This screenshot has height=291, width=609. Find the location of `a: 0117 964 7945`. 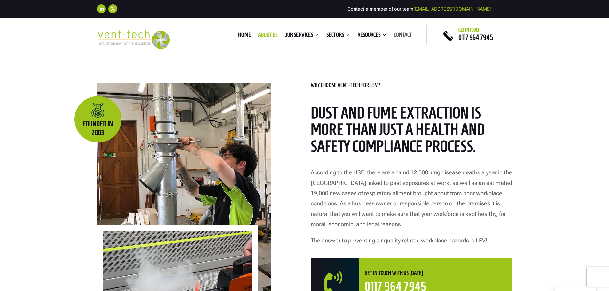

a: 0117 964 7945 is located at coordinates (476, 37).